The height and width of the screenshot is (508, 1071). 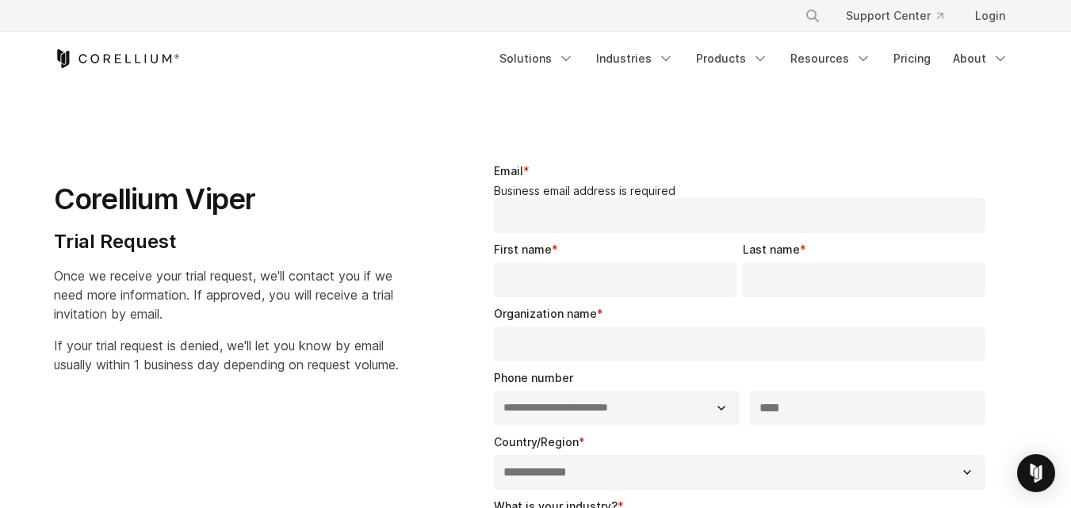 I want to click on a: Pricing, so click(x=911, y=59).